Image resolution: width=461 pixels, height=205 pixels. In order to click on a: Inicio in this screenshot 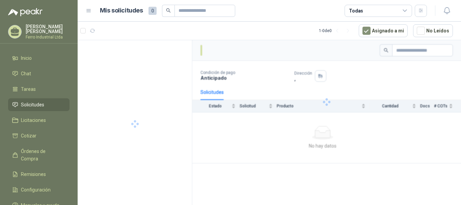, I will do `click(39, 58)`.